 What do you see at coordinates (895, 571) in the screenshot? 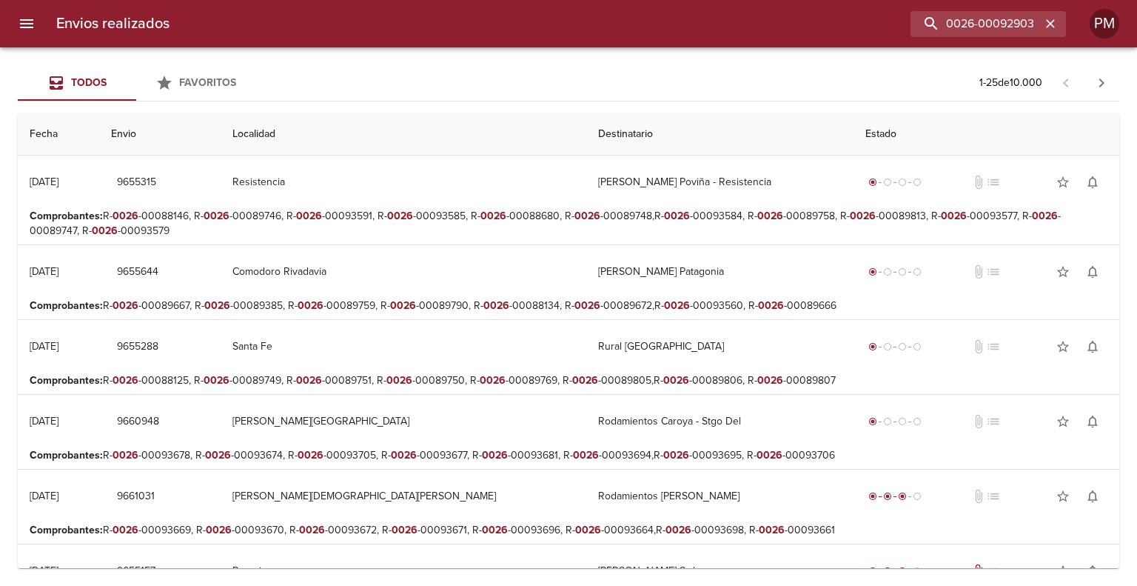
I see `div: En viaje` at bounding box center [895, 571].